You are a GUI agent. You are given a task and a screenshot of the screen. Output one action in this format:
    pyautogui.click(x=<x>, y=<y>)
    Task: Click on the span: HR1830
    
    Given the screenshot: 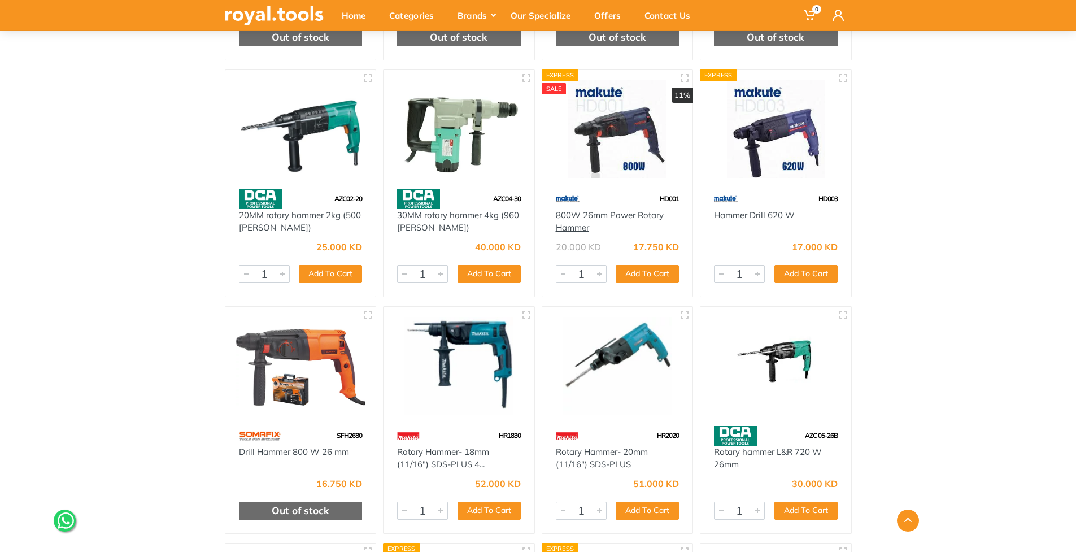 What is the action you would take?
    pyautogui.click(x=510, y=435)
    